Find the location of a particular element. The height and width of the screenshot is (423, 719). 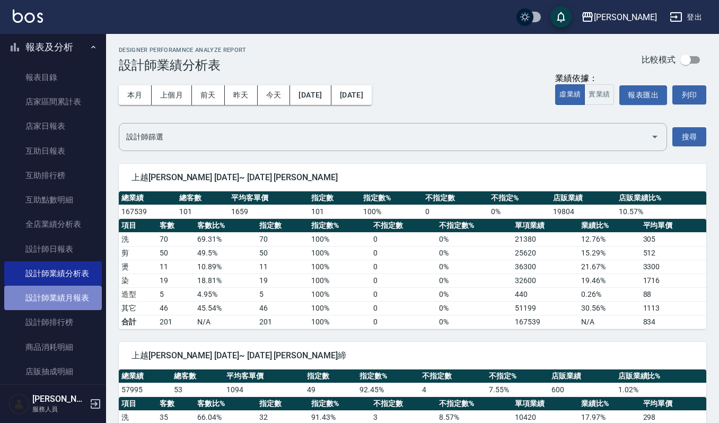

td: 7.55 % is located at coordinates (517, 390).